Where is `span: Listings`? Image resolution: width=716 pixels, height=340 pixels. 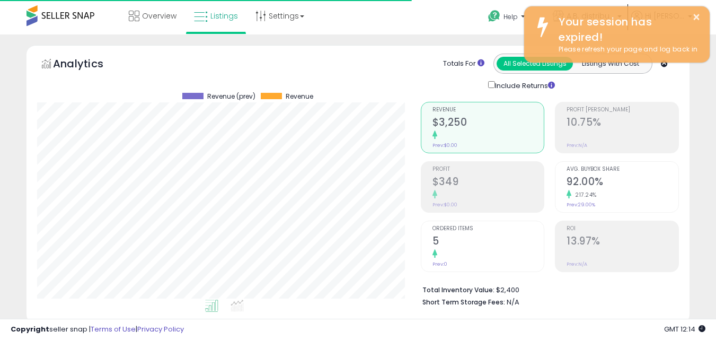 span: Listings is located at coordinates (224, 16).